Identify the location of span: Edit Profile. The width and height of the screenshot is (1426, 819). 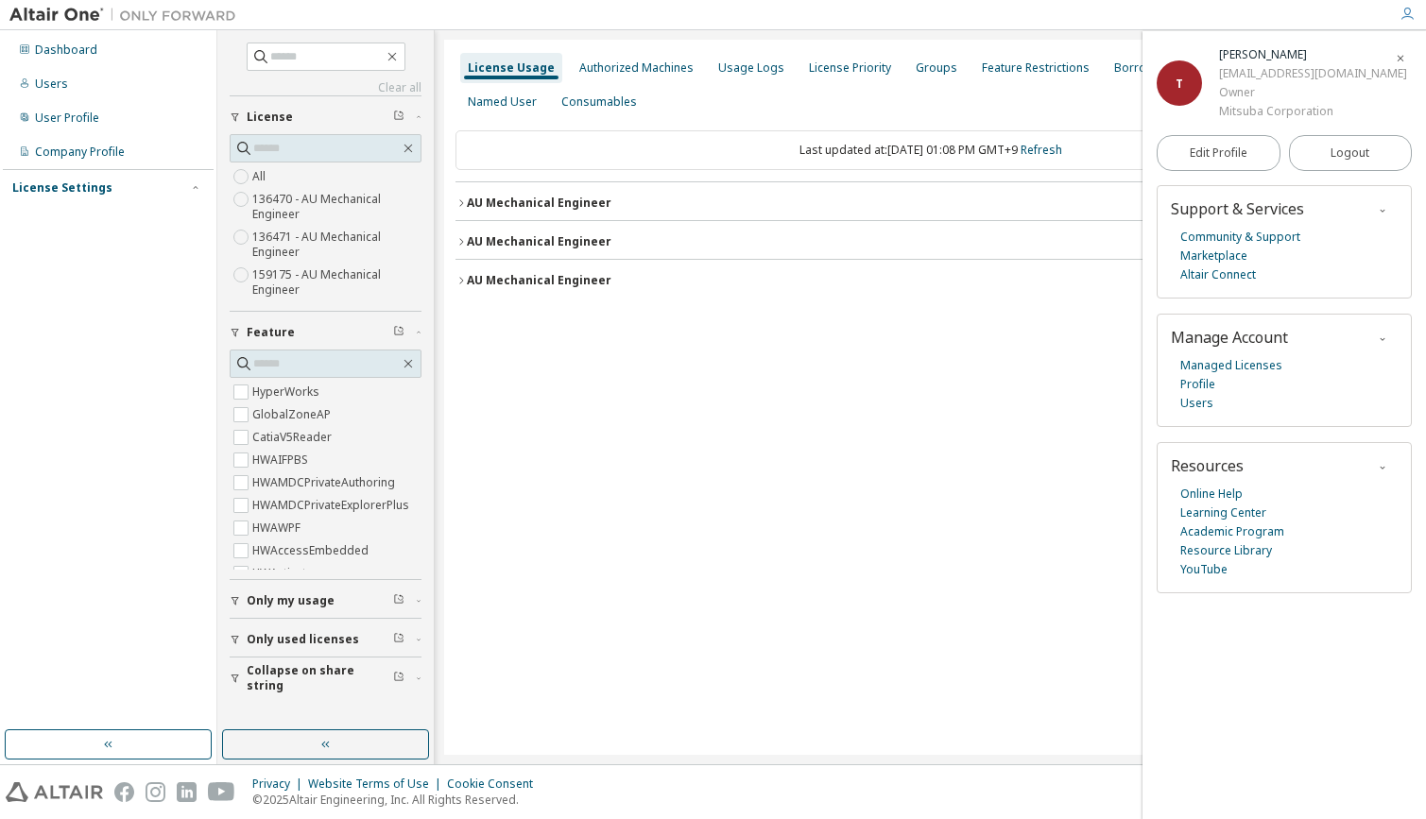
(1218, 153).